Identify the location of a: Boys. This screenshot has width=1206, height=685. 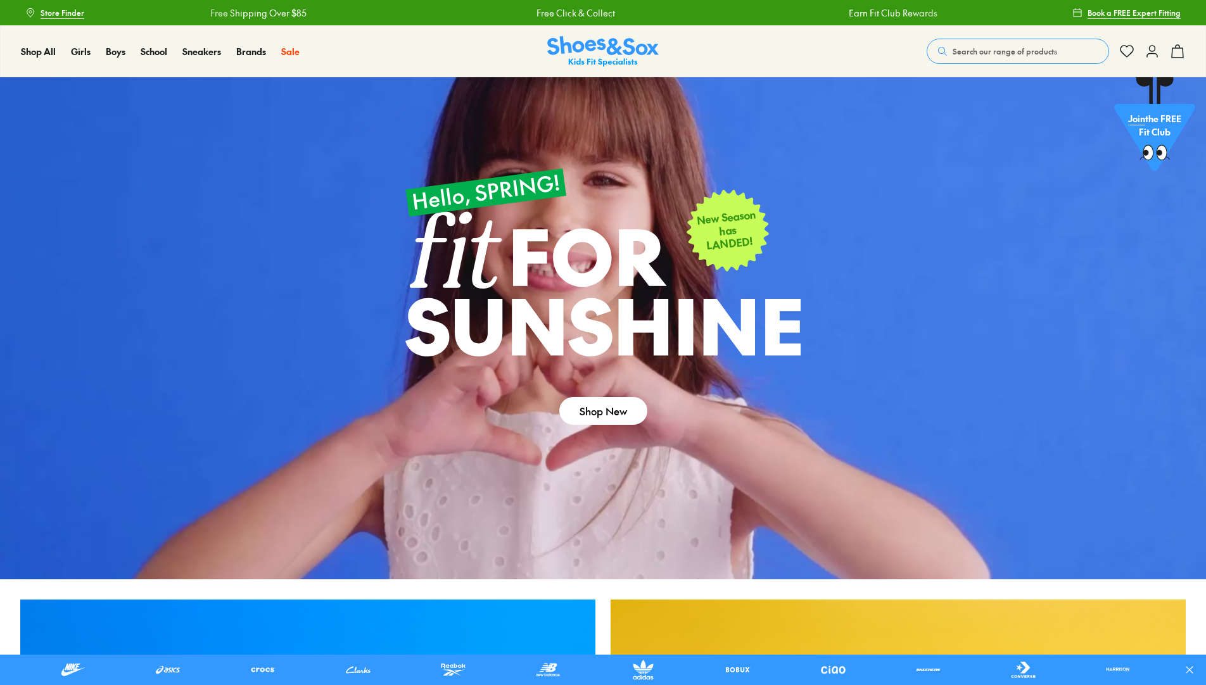
(115, 51).